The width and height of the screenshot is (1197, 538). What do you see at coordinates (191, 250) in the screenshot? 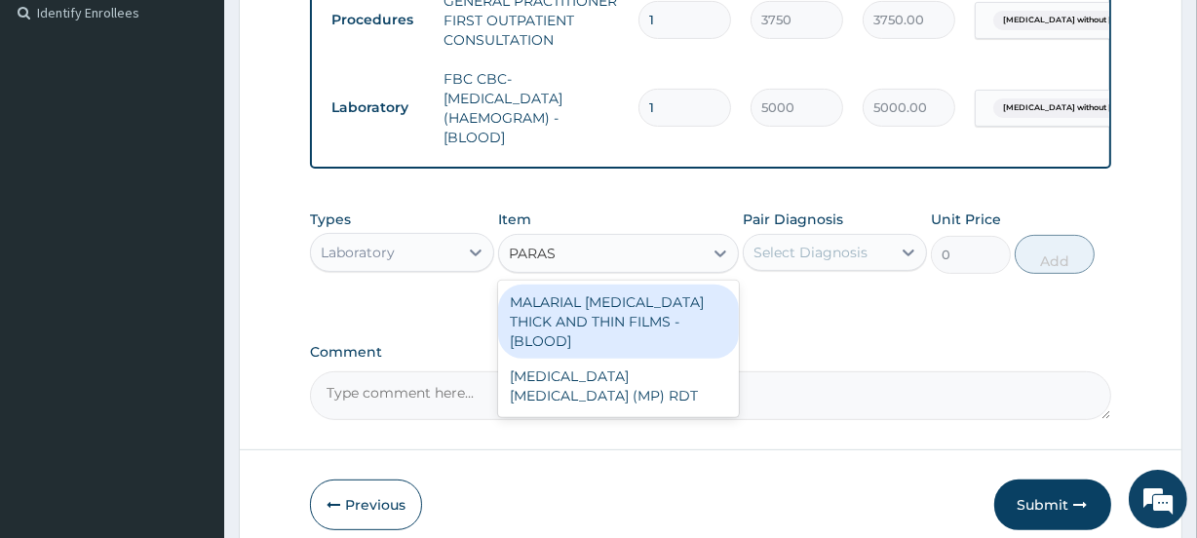
I see `span: We're online!` at bounding box center [191, 250].